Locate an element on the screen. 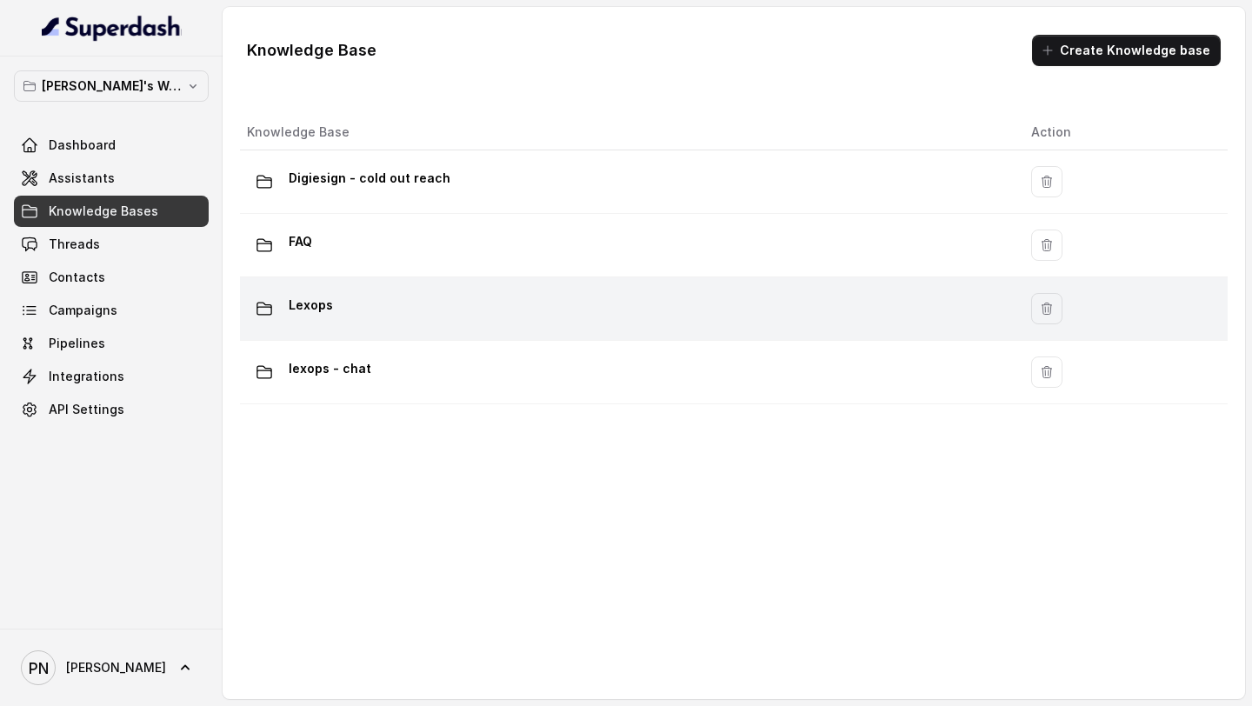  a: Threads is located at coordinates (111, 244).